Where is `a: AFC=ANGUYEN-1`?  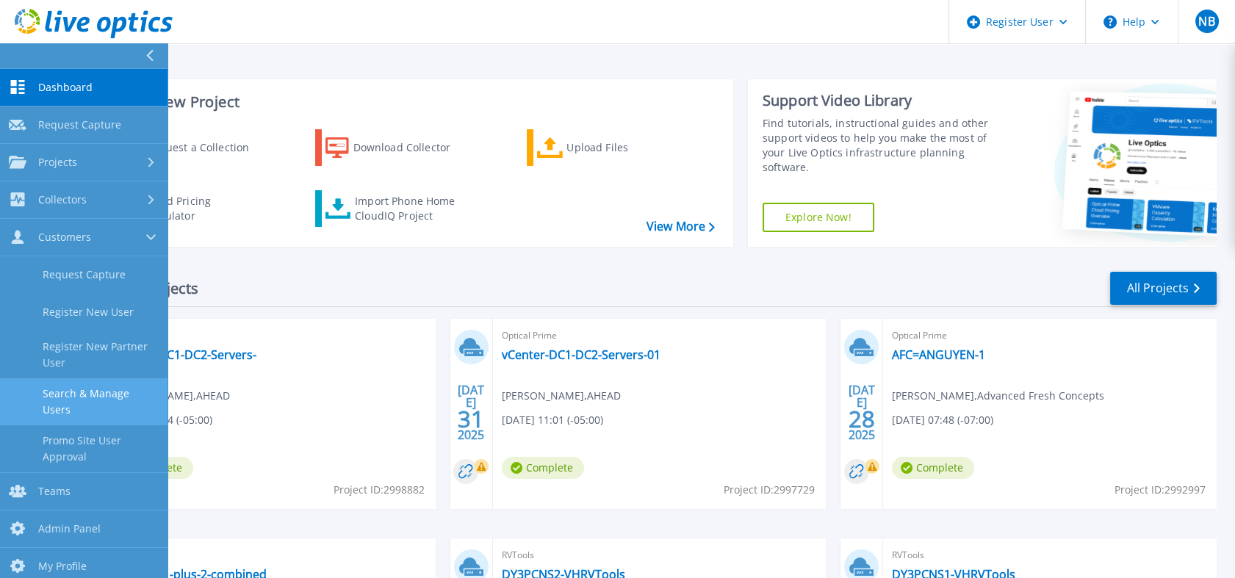 a: AFC=ANGUYEN-1 is located at coordinates (938, 355).